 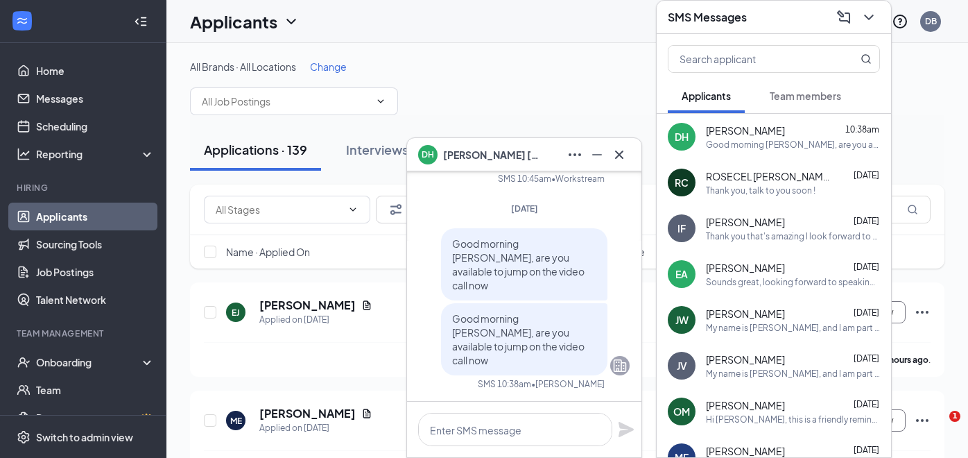 I want to click on a: Talent Network, so click(x=95, y=300).